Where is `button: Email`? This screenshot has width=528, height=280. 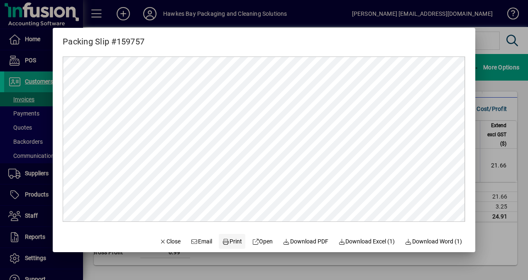 button: Email is located at coordinates (201, 241).